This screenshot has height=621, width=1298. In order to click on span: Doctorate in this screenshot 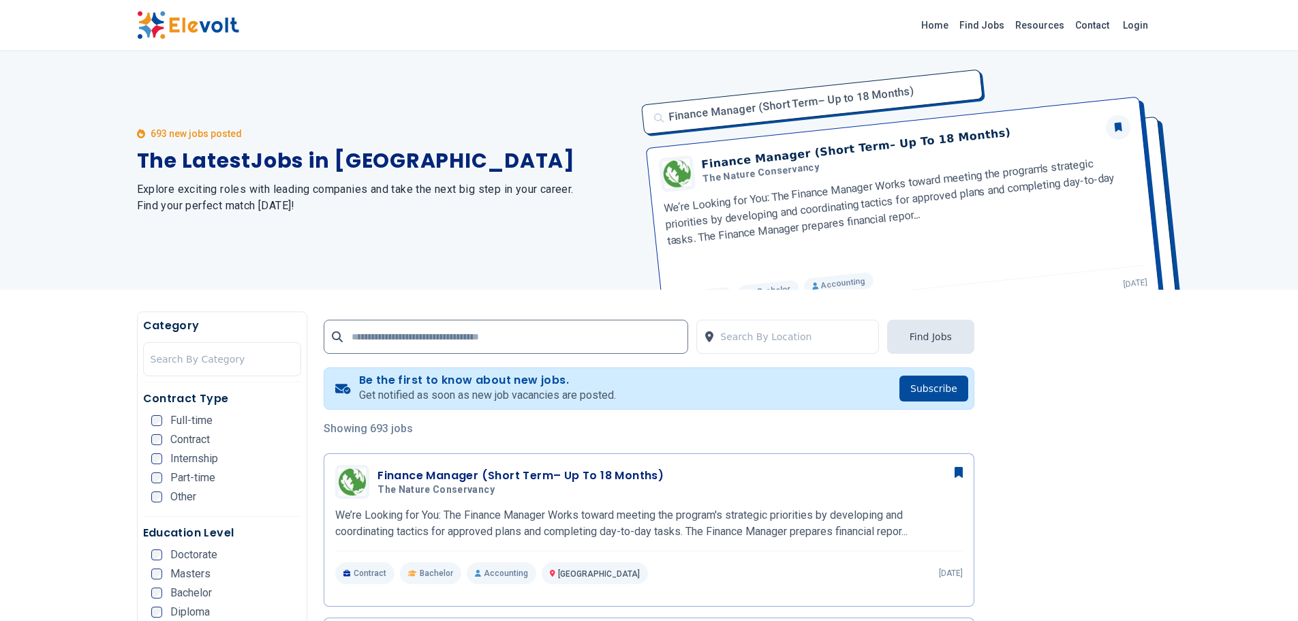, I will do `click(194, 555)`.